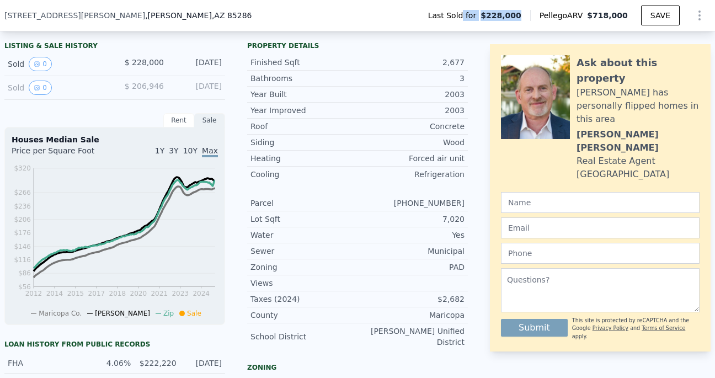  What do you see at coordinates (115, 47) in the screenshot?
I see `div: LISTING & SALE HISTORY` at bounding box center [115, 47].